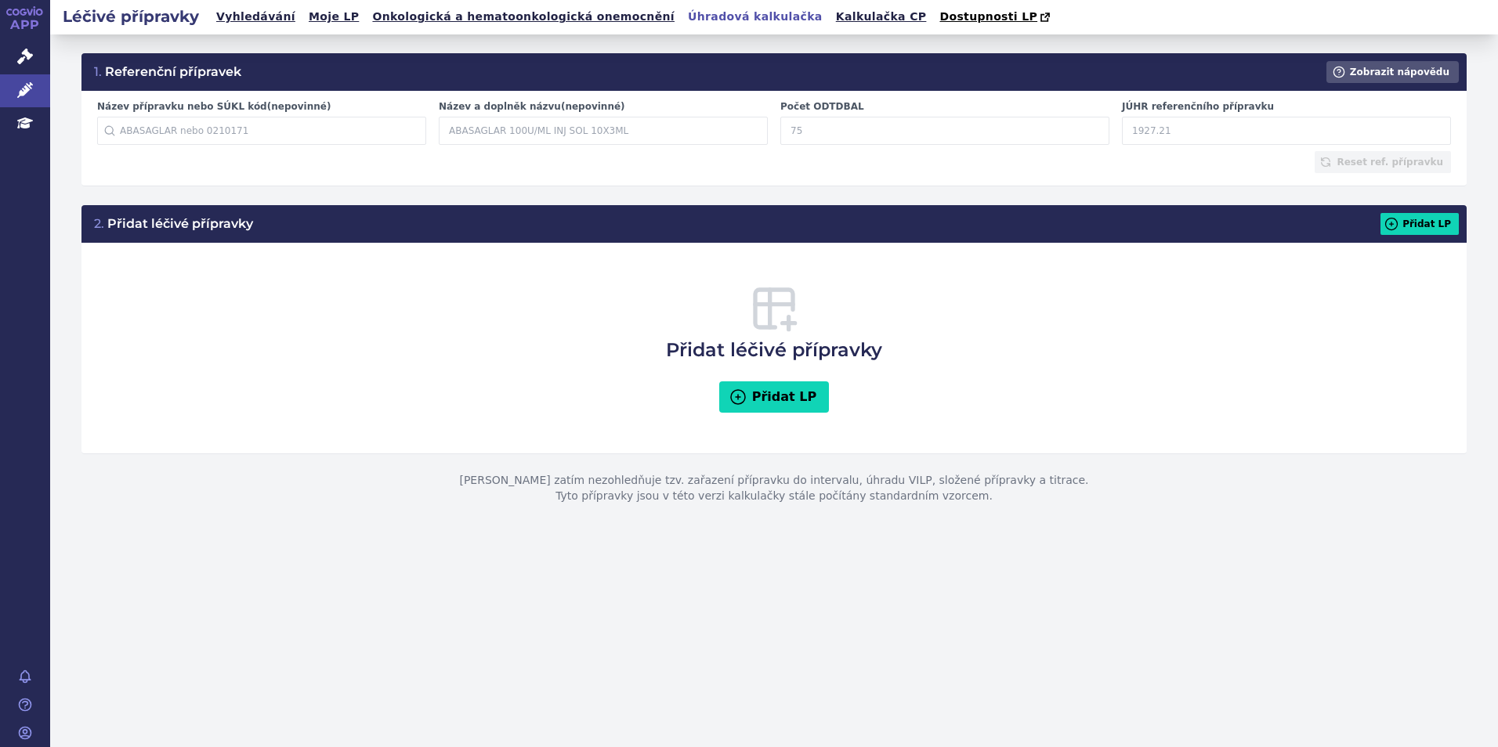  Describe the element at coordinates (945, 131) in the screenshot. I see `input: 75` at that location.